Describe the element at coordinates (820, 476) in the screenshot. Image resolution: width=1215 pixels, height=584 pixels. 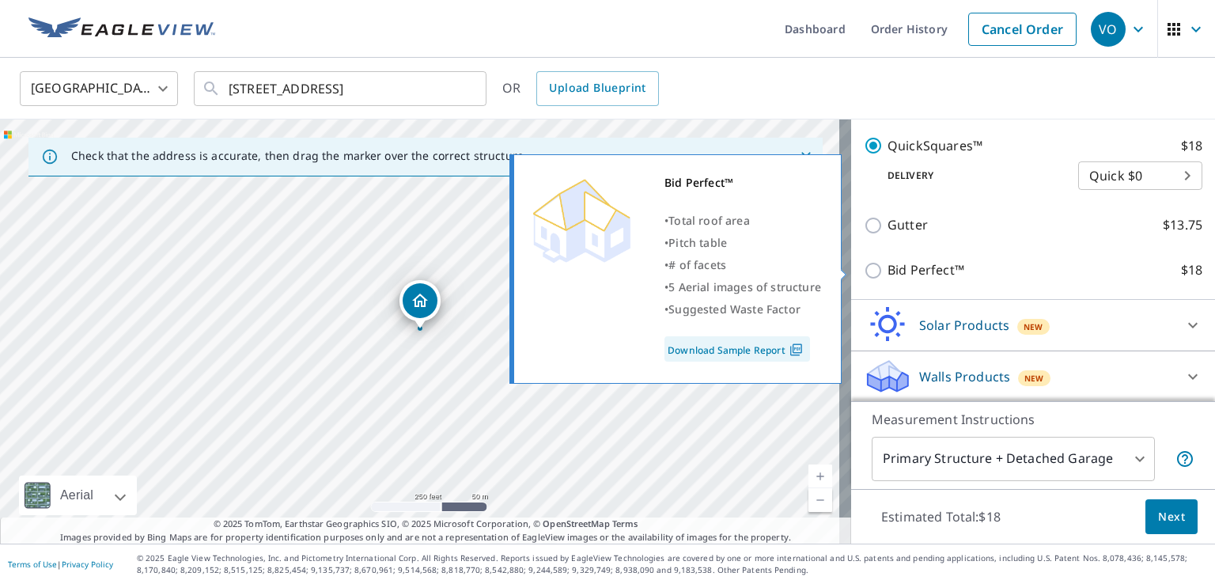
I see `a: Current Level 17, Zoom In` at that location.